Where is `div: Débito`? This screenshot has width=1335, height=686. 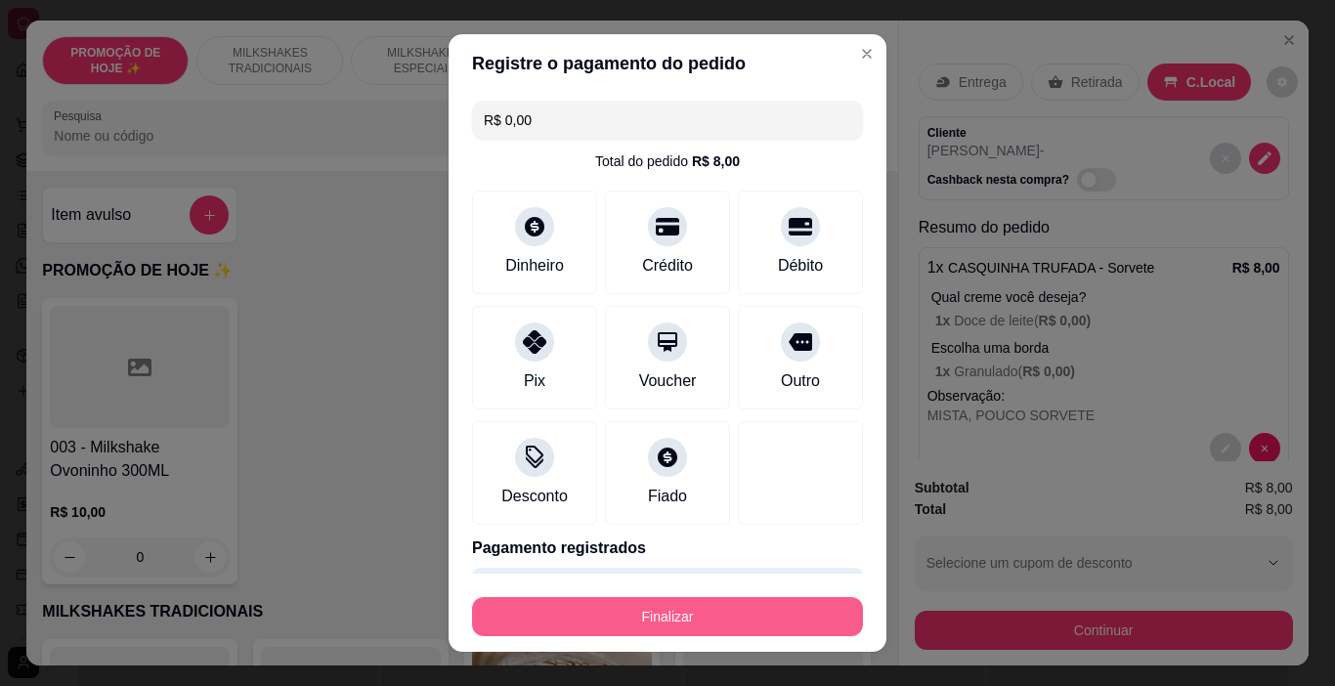 div: Débito is located at coordinates (801, 266).